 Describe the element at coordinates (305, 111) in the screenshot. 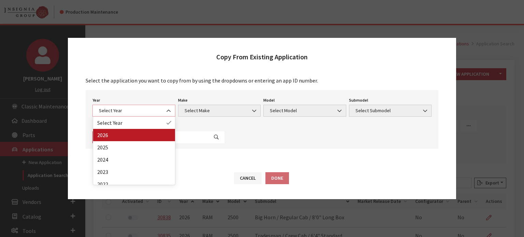

I see `span: Select Model` at that location.